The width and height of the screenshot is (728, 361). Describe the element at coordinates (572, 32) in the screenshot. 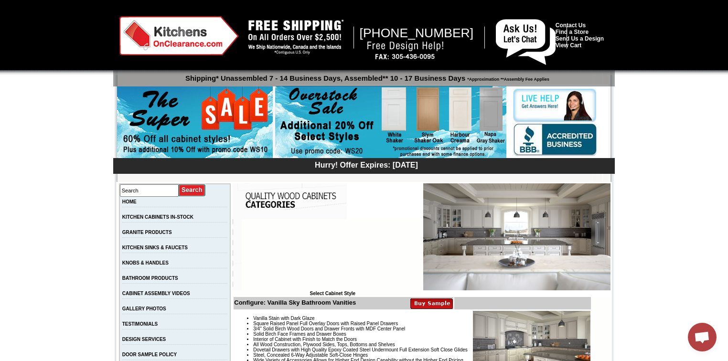

I see `a: Find a Store` at that location.